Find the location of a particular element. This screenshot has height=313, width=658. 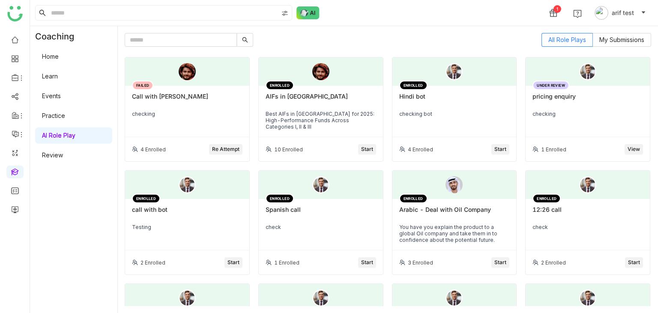

div: pricing enquiry is located at coordinates (588, 100).